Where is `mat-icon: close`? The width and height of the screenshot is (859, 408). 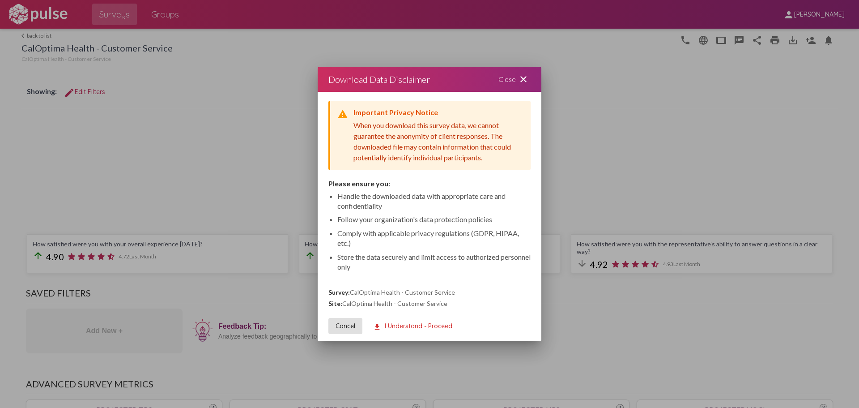
mat-icon: close is located at coordinates (523, 79).